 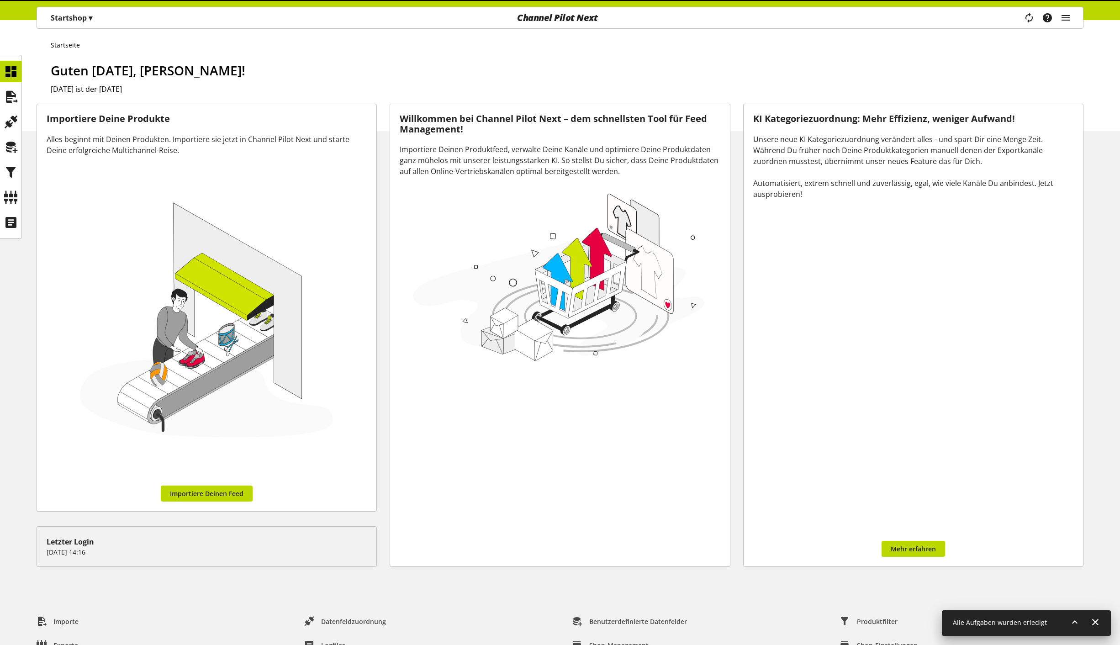 I want to click on span: Produktfilter, so click(x=877, y=621).